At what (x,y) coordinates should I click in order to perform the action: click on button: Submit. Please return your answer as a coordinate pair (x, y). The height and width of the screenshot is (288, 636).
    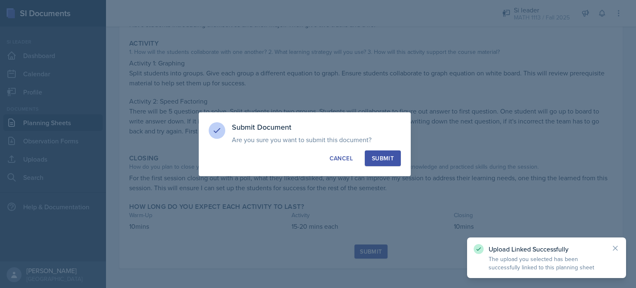
    Looking at the image, I should click on (383, 158).